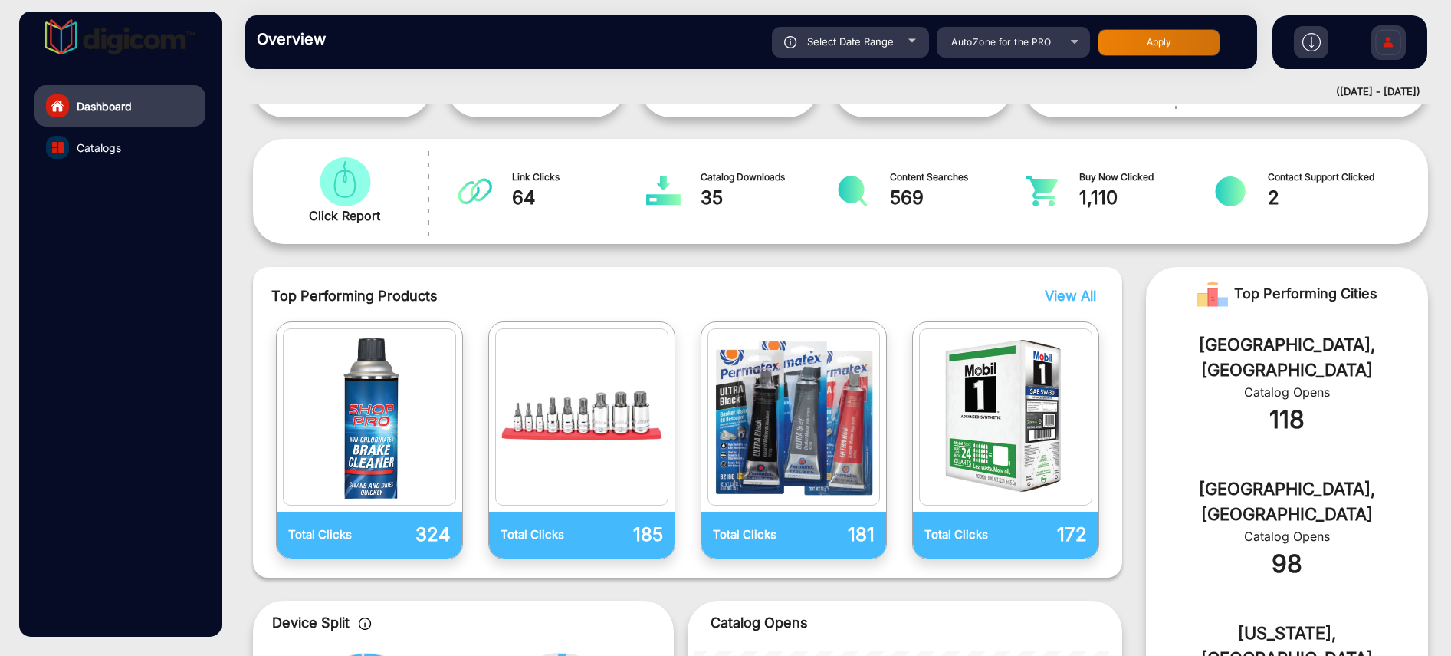  I want to click on a: Dashboard, so click(120, 106).